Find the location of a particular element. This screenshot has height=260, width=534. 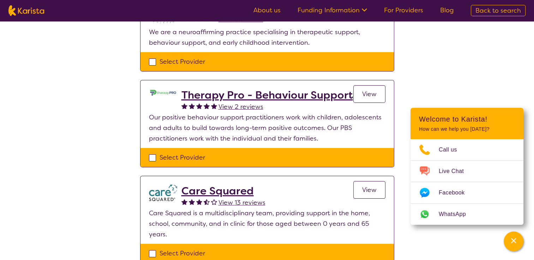

img: Karista logo is located at coordinates (26, 11).